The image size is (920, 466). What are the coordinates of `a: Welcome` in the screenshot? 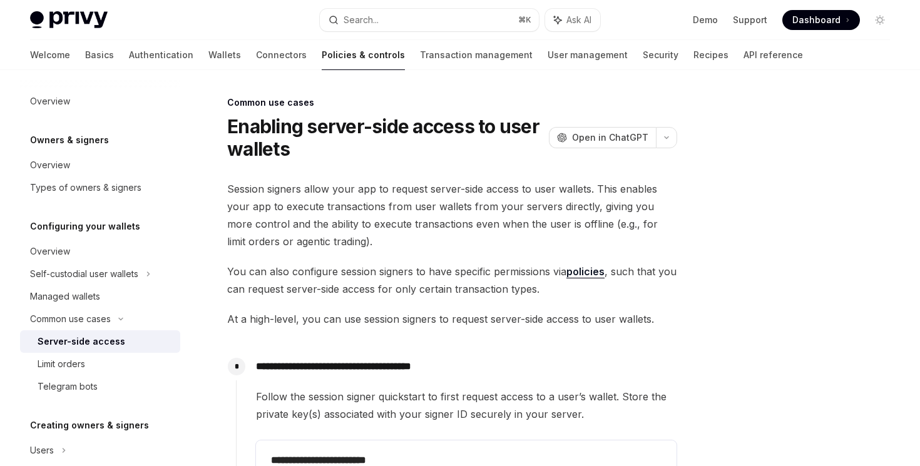 It's located at (50, 55).